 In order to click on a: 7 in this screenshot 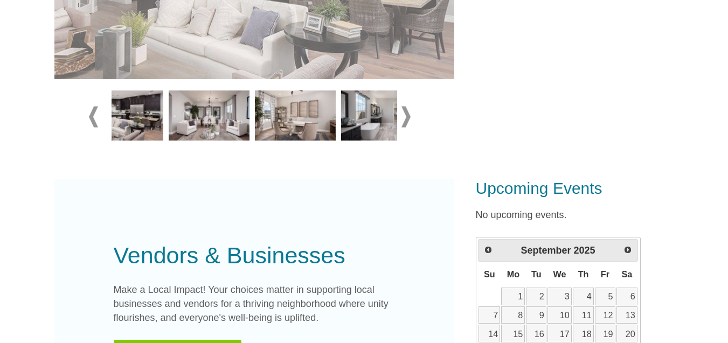, I will do `click(489, 315)`.